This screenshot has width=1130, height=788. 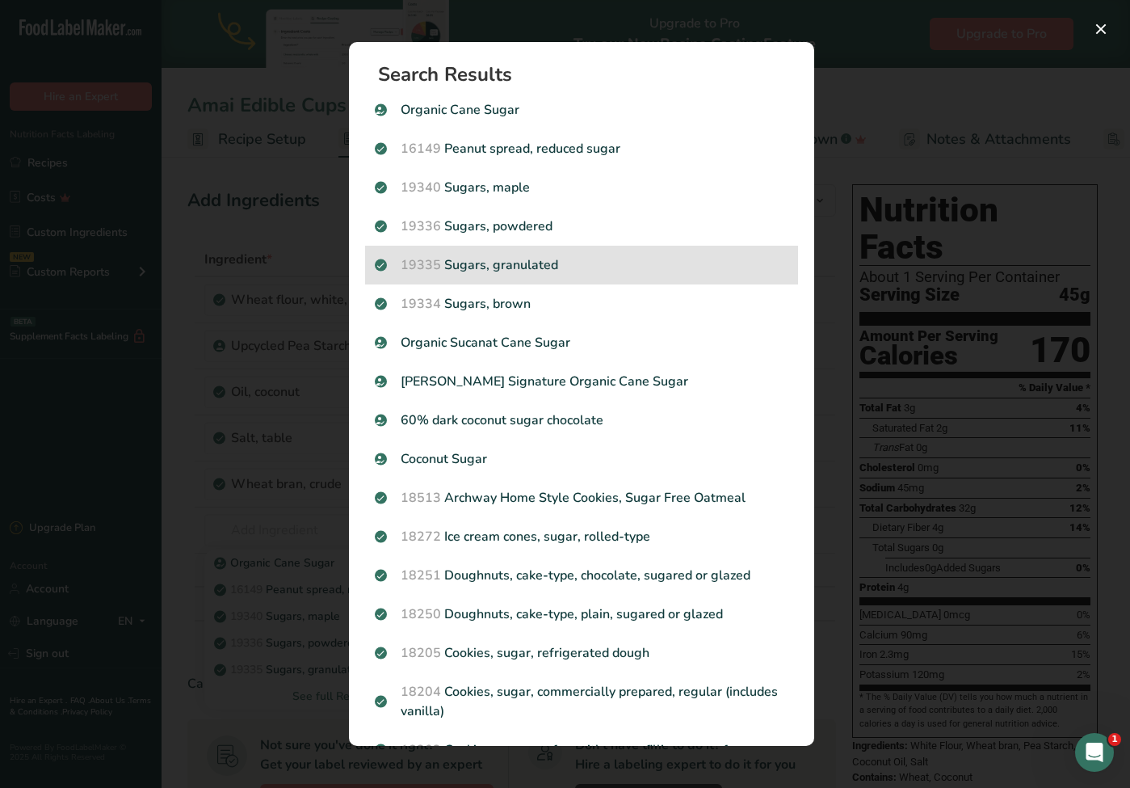 I want to click on p: Cookies, sugar wafer, with creme filling, sugar free, so click(x=582, y=750).